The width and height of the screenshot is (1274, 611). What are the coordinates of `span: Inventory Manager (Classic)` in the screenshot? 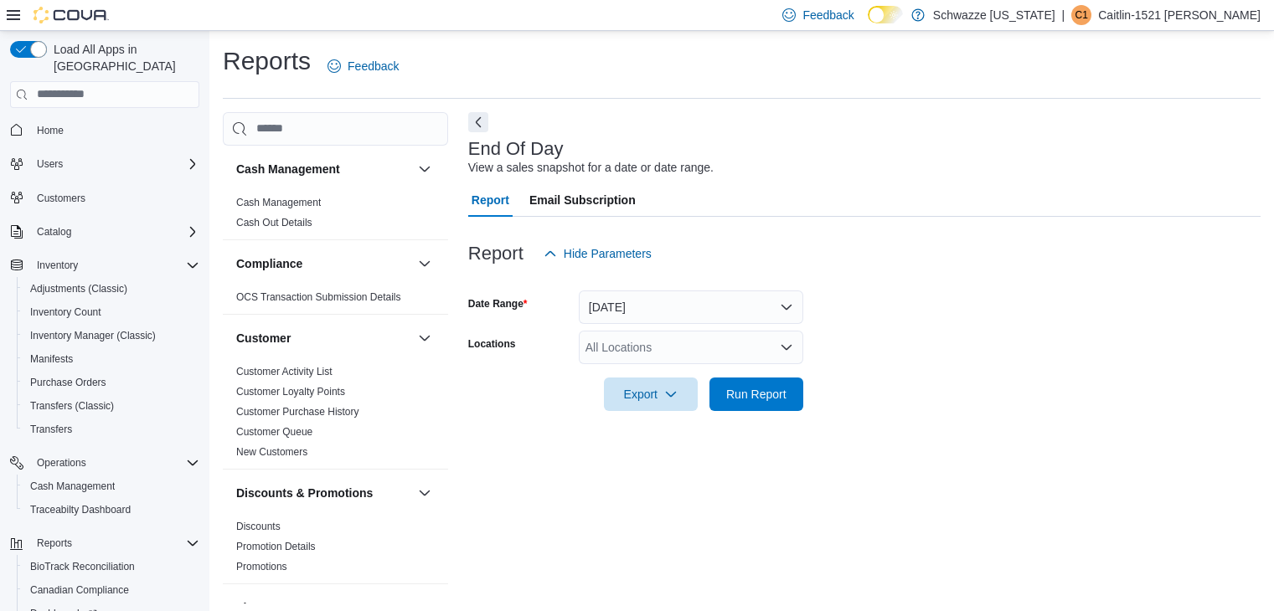 It's located at (93, 336).